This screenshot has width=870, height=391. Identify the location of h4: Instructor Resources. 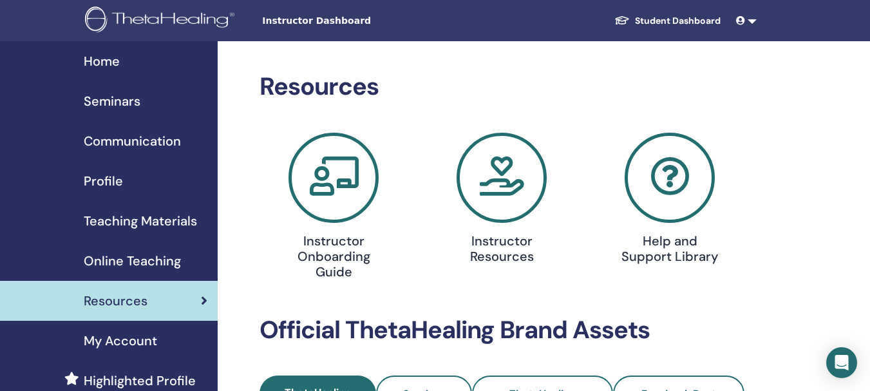
(501, 248).